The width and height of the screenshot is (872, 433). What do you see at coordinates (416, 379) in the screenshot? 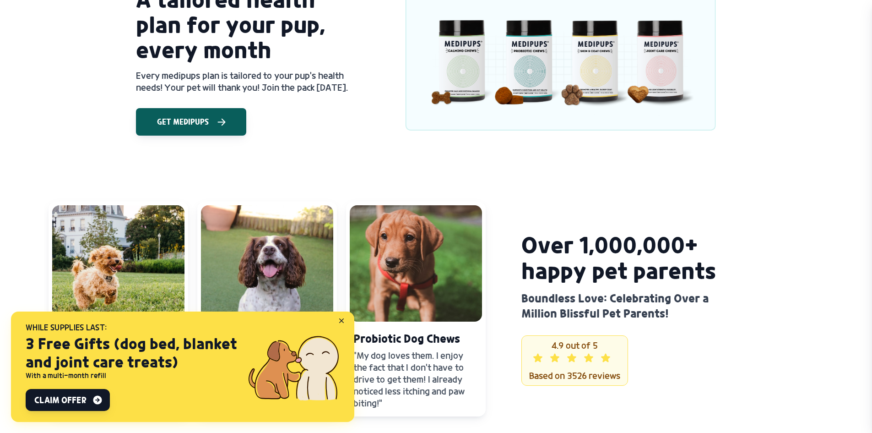
I see `p: “My dog loves them. I enjoy the fact that I don’t have to drive to get them! I already noticed le...` at bounding box center [416, 379].